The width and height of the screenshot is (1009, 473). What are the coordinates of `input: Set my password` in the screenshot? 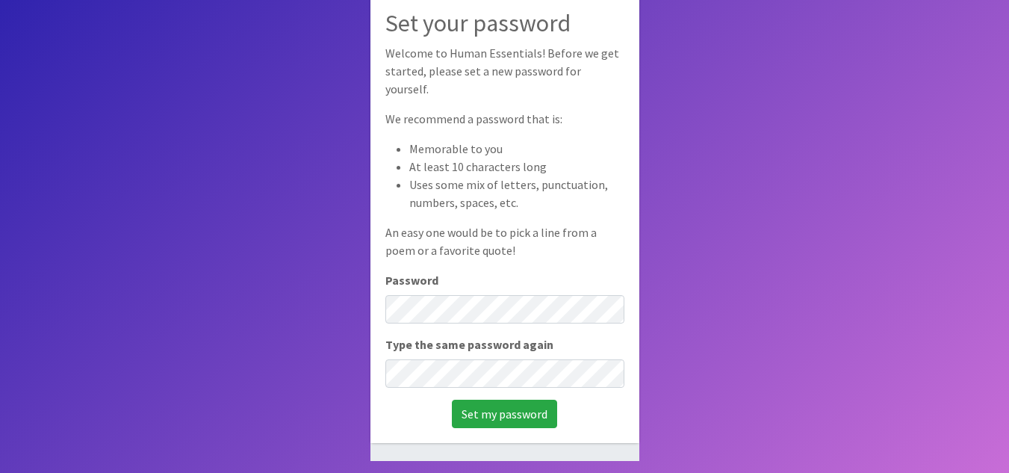 It's located at (504, 414).